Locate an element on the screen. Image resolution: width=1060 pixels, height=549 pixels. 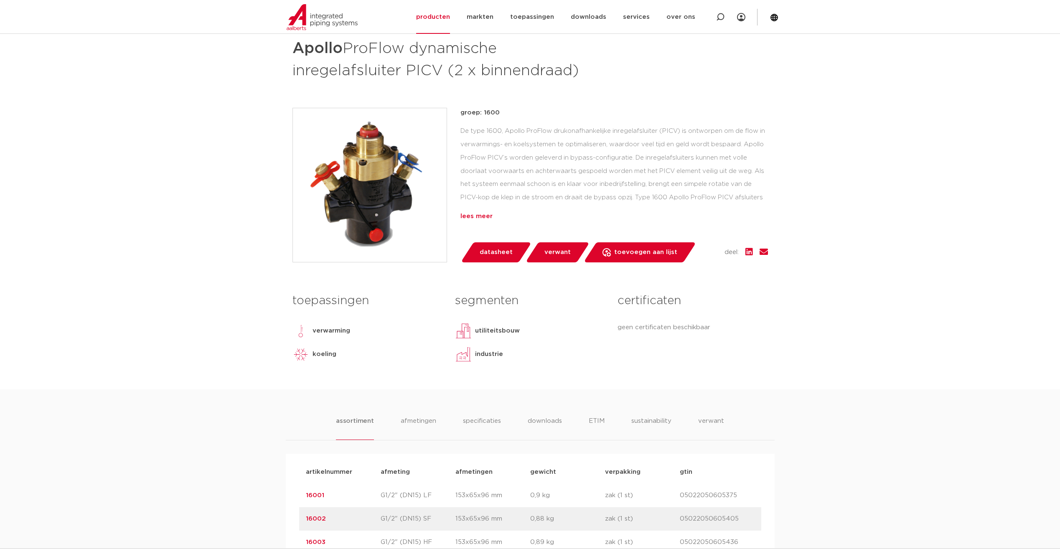
img: verwarming is located at coordinates (301, 331).